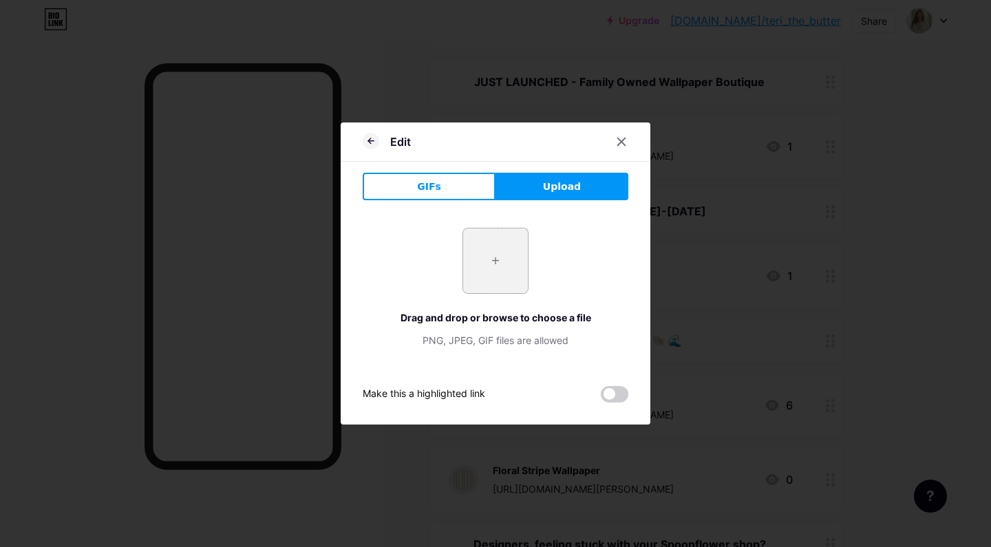 The height and width of the screenshot is (547, 991). What do you see at coordinates (429, 186) in the screenshot?
I see `span: GIFs` at bounding box center [429, 186].